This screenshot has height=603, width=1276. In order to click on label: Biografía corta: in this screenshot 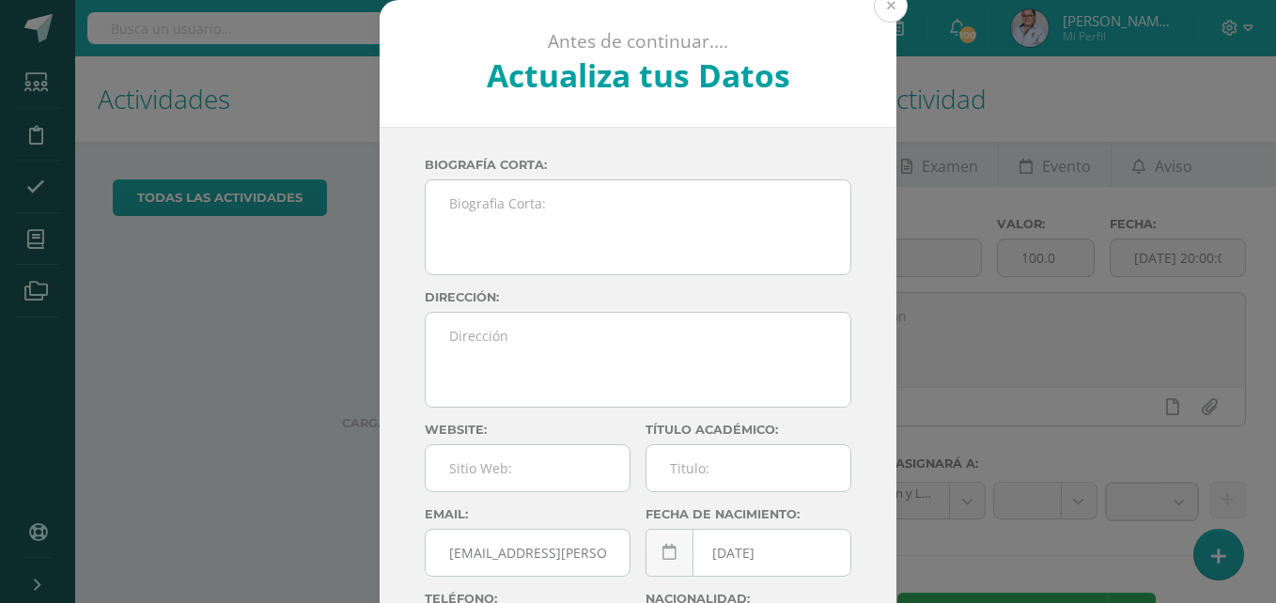, I will do `click(638, 164)`.